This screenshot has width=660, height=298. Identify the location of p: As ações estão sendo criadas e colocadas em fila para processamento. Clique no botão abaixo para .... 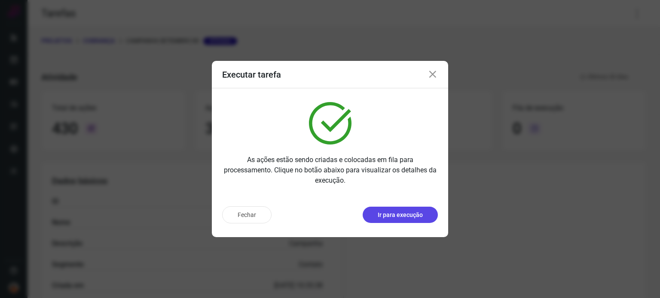
(330, 171).